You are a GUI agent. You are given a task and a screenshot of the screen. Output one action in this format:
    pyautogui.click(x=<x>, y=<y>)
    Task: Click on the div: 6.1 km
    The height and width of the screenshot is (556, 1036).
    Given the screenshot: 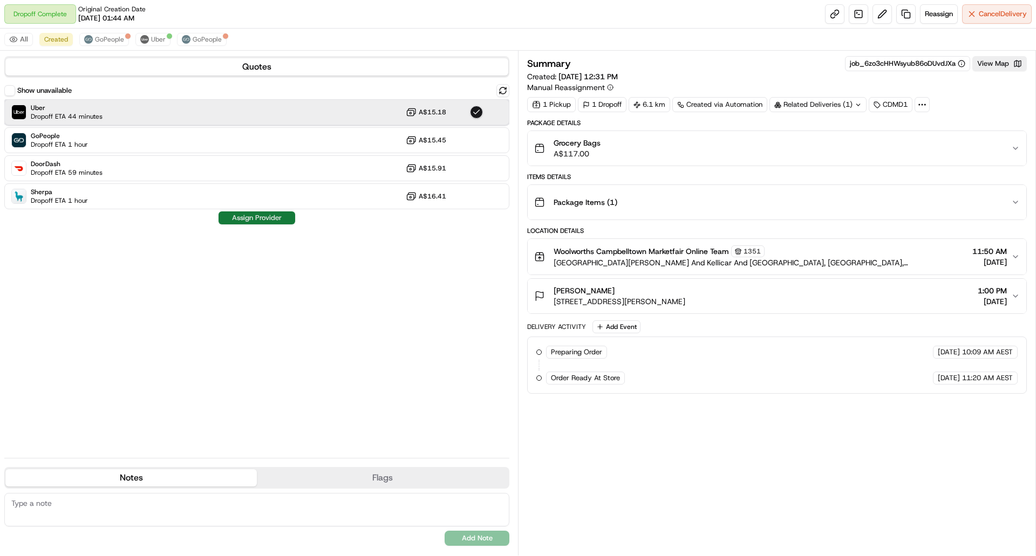 What is the action you would take?
    pyautogui.click(x=649, y=105)
    